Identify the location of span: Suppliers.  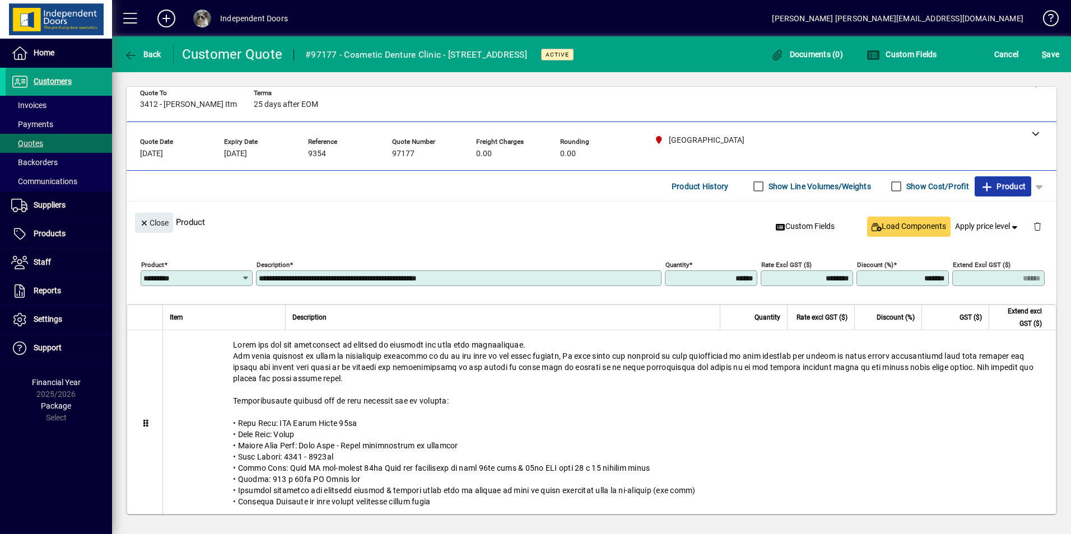
(49, 205).